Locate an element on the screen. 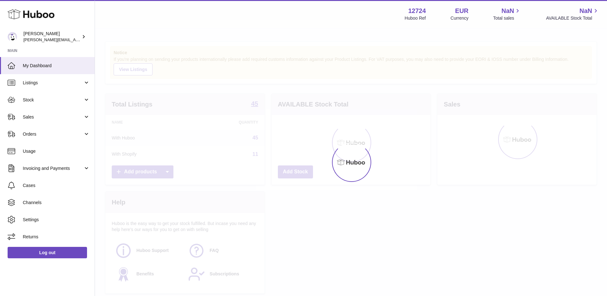 The width and height of the screenshot is (607, 296). div: Huboo Ref is located at coordinates (415, 18).